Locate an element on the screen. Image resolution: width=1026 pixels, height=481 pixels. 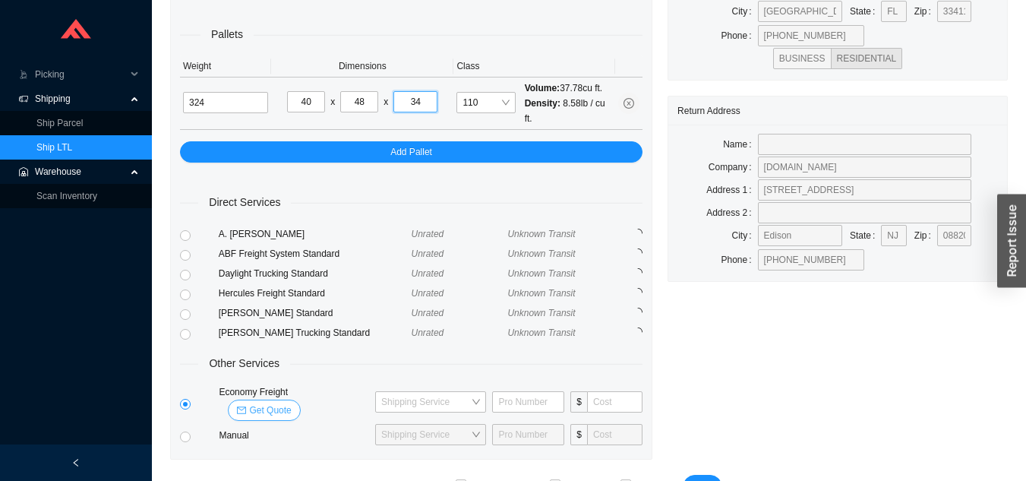
span: Pallets is located at coordinates (227, 34).